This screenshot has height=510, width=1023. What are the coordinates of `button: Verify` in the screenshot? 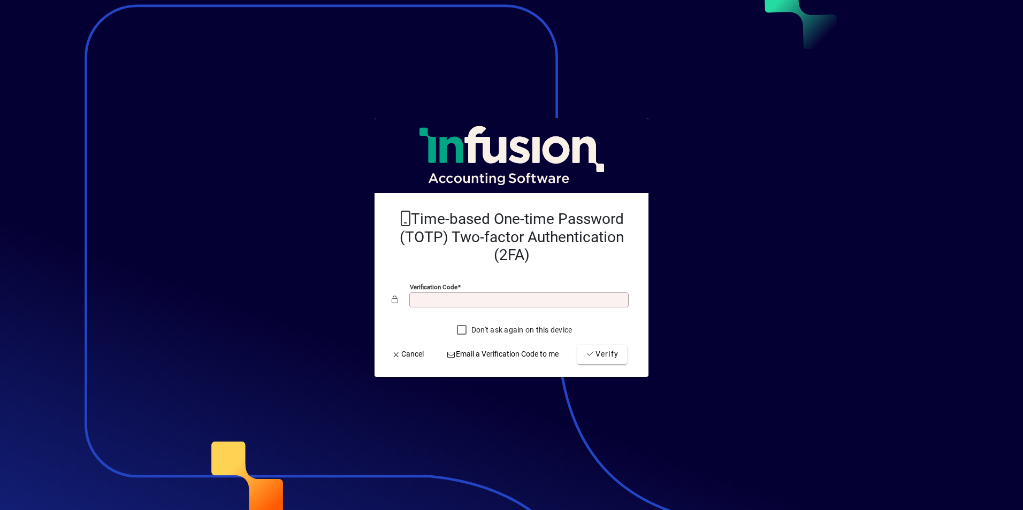 It's located at (602, 355).